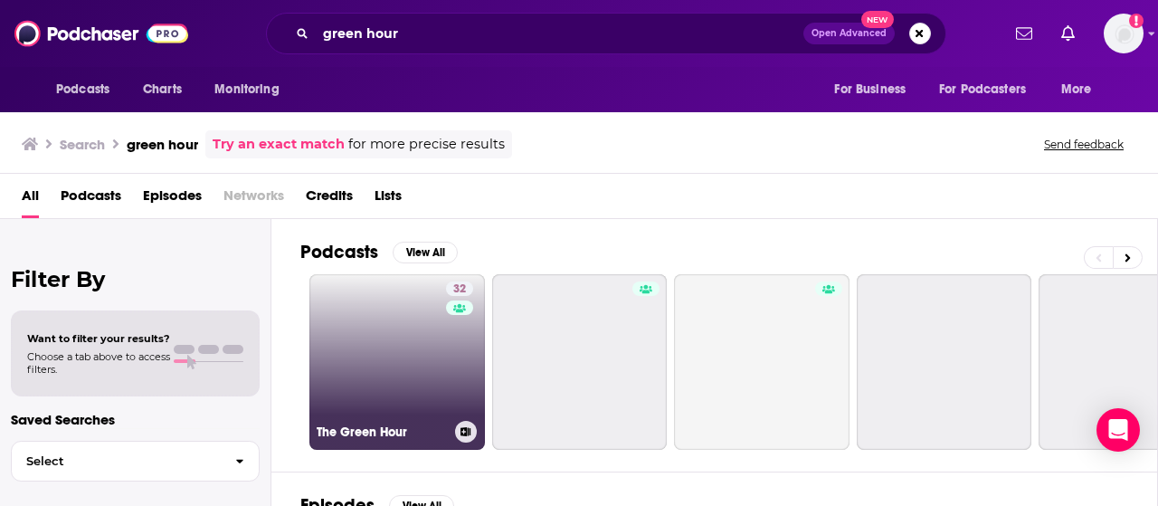 This screenshot has width=1158, height=506. What do you see at coordinates (116, 461) in the screenshot?
I see `span: Select` at bounding box center [116, 461].